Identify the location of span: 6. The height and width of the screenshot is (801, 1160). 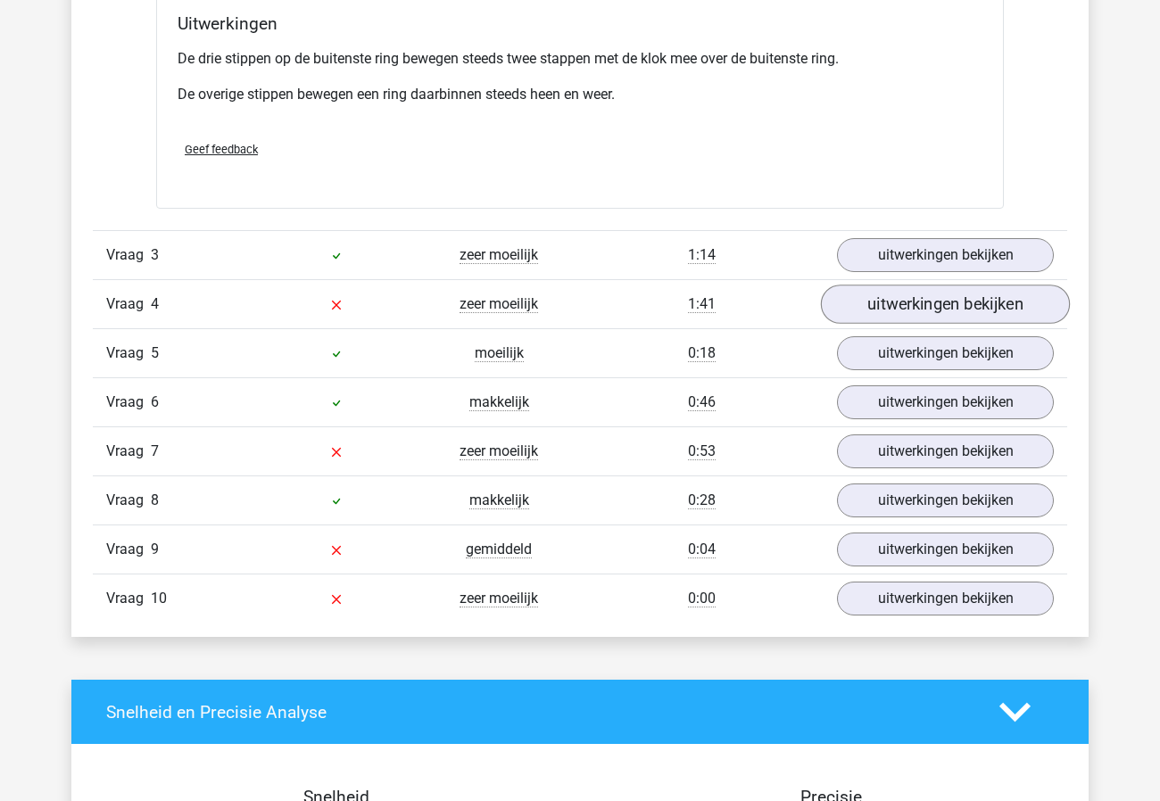
(154, 402).